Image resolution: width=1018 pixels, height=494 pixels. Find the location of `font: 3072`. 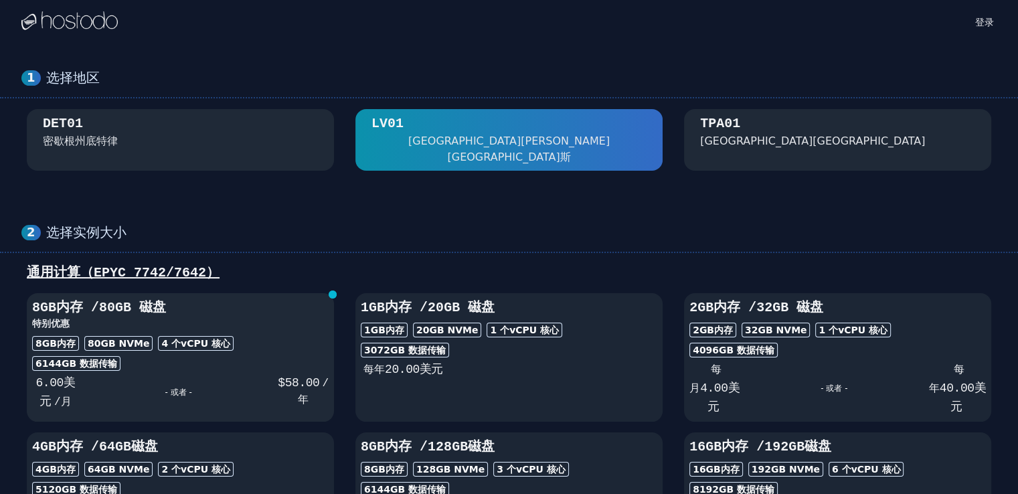

font: 3072 is located at coordinates (377, 350).